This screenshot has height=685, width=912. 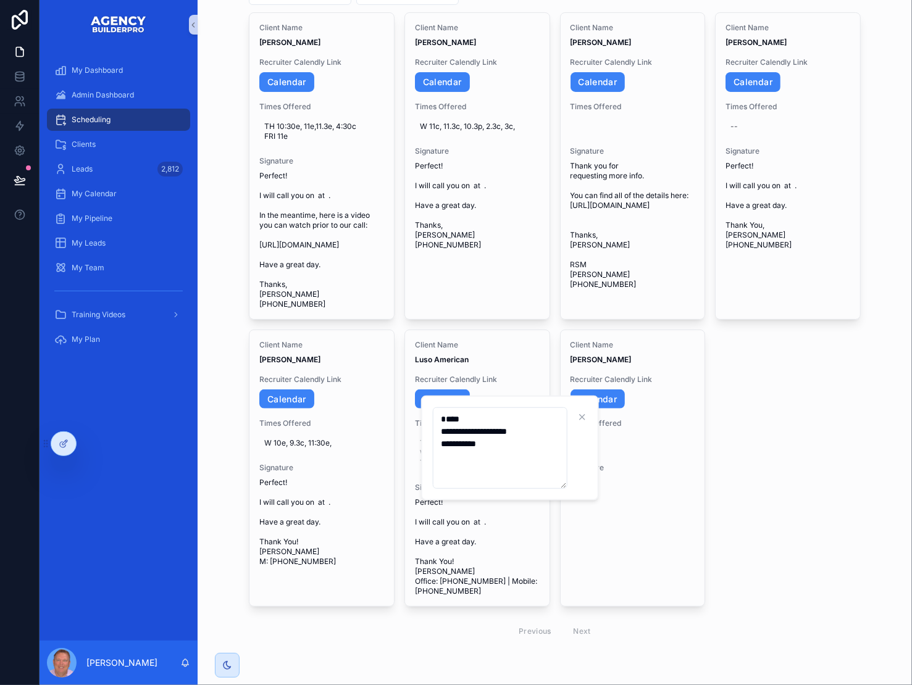 What do you see at coordinates (82, 169) in the screenshot?
I see `span: Leads` at bounding box center [82, 169].